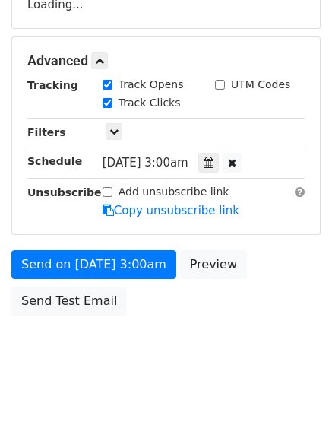  Describe the element at coordinates (55, 161) in the screenshot. I see `strong: Schedule` at that location.